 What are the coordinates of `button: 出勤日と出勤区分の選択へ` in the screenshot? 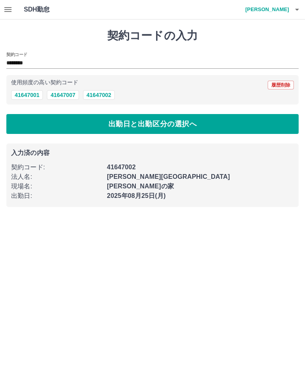 It's located at (153, 124).